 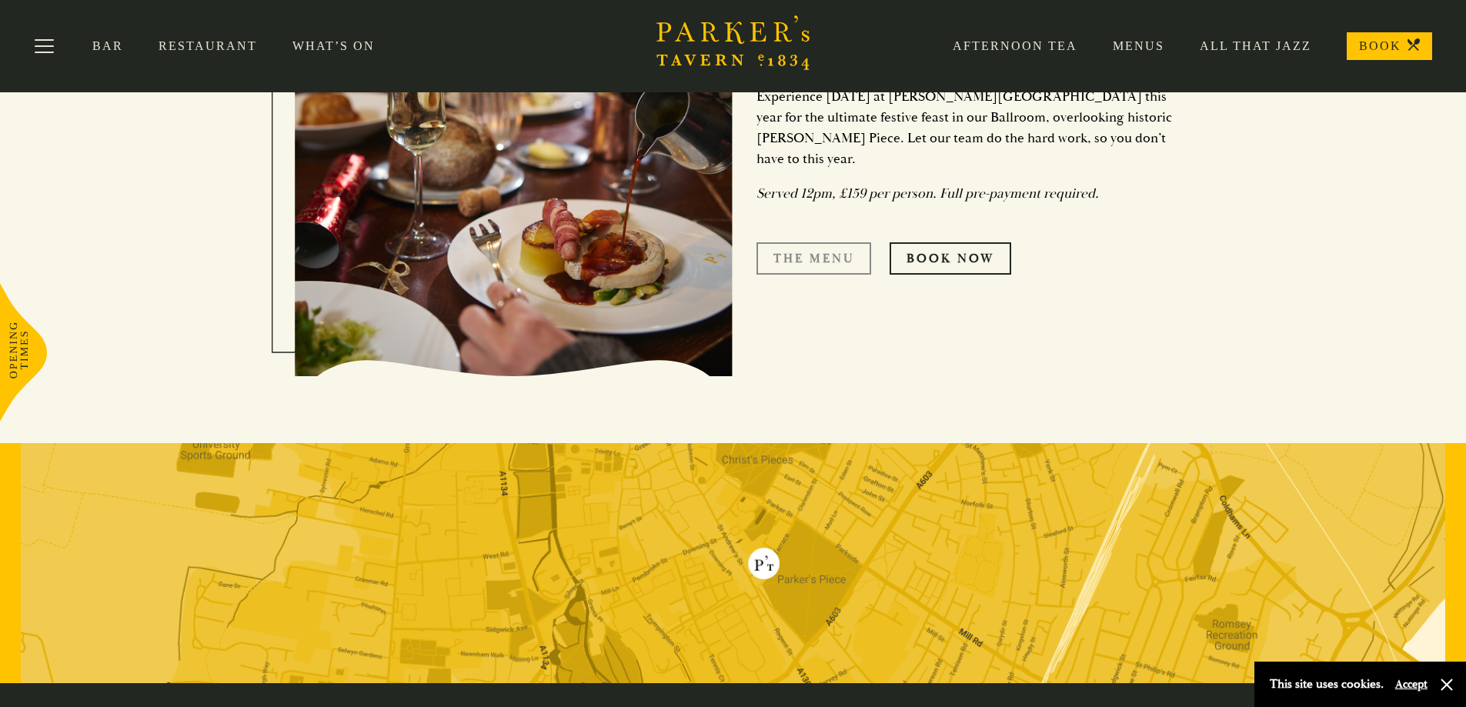 I want to click on em: Served 12pm, £159 per person. Full pre-payment required., so click(x=927, y=193).